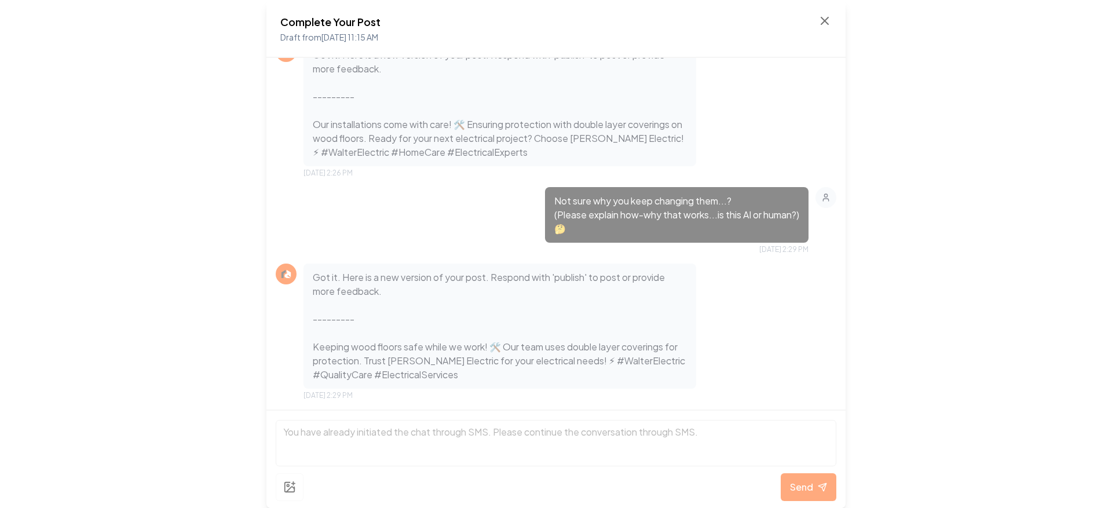 The image size is (1112, 508). Describe the element at coordinates (330, 22) in the screenshot. I see `h2: Complete Your Post` at that location.